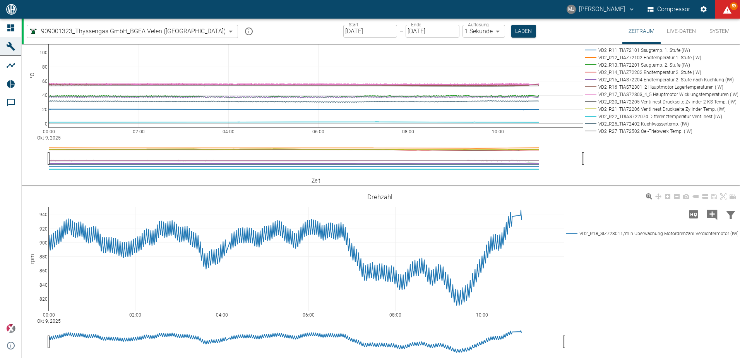 The width and height of the screenshot is (740, 358). What do you see at coordinates (704, 9) in the screenshot?
I see `button: Einstellungen` at bounding box center [704, 9].